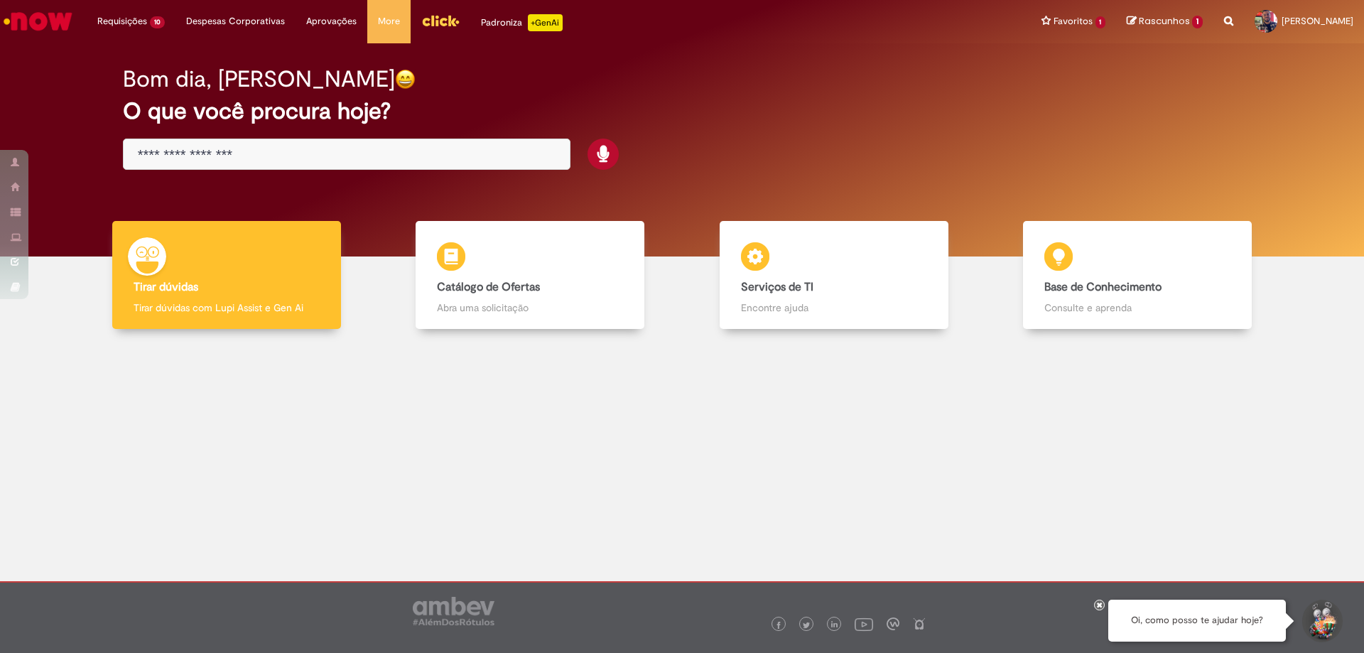 The width and height of the screenshot is (1364, 653). What do you see at coordinates (1164, 21) in the screenshot?
I see `a: Rascunhos` at bounding box center [1164, 21].